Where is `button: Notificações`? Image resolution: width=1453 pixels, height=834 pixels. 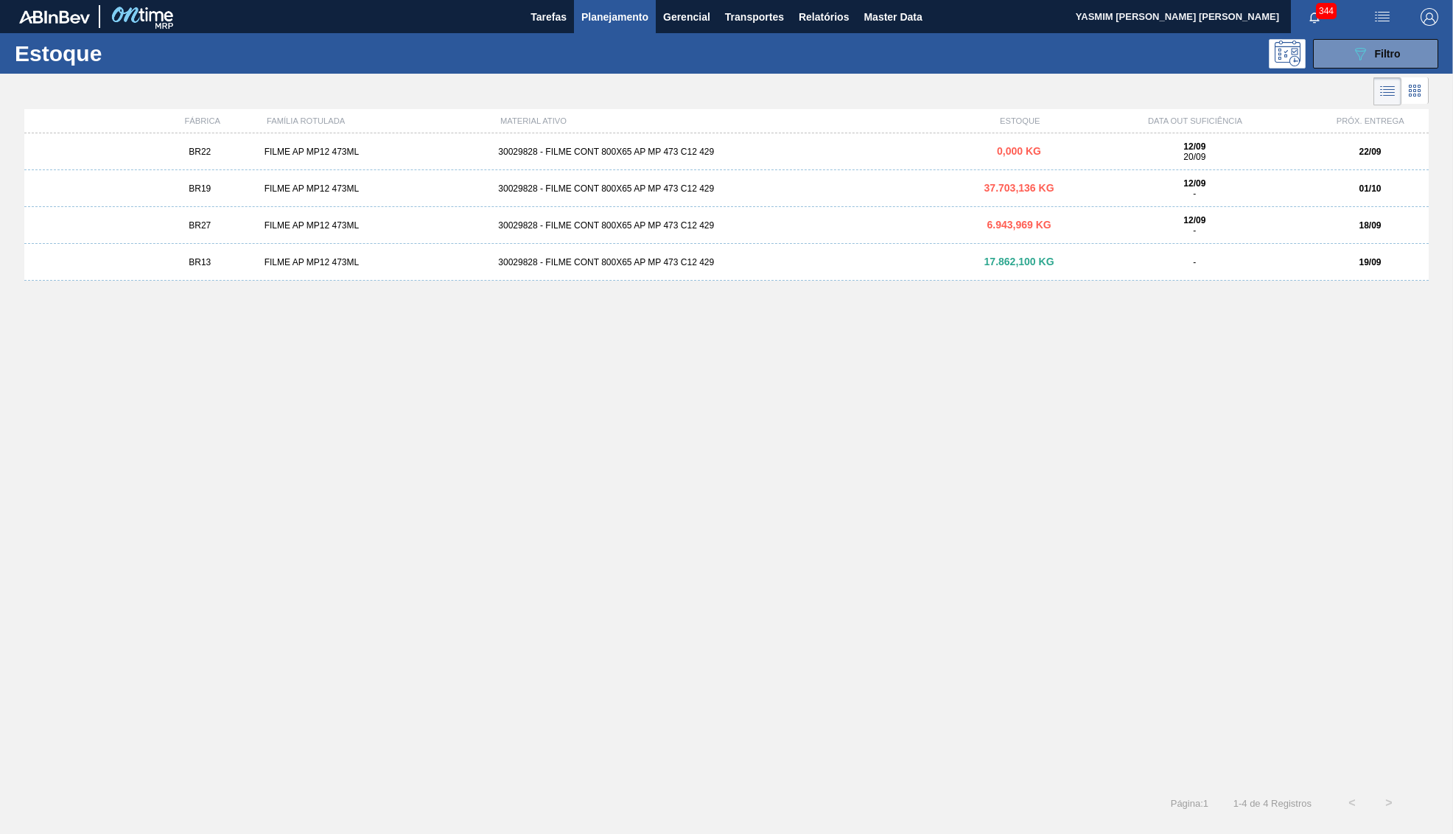 button: Notificações is located at coordinates (1315, 17).